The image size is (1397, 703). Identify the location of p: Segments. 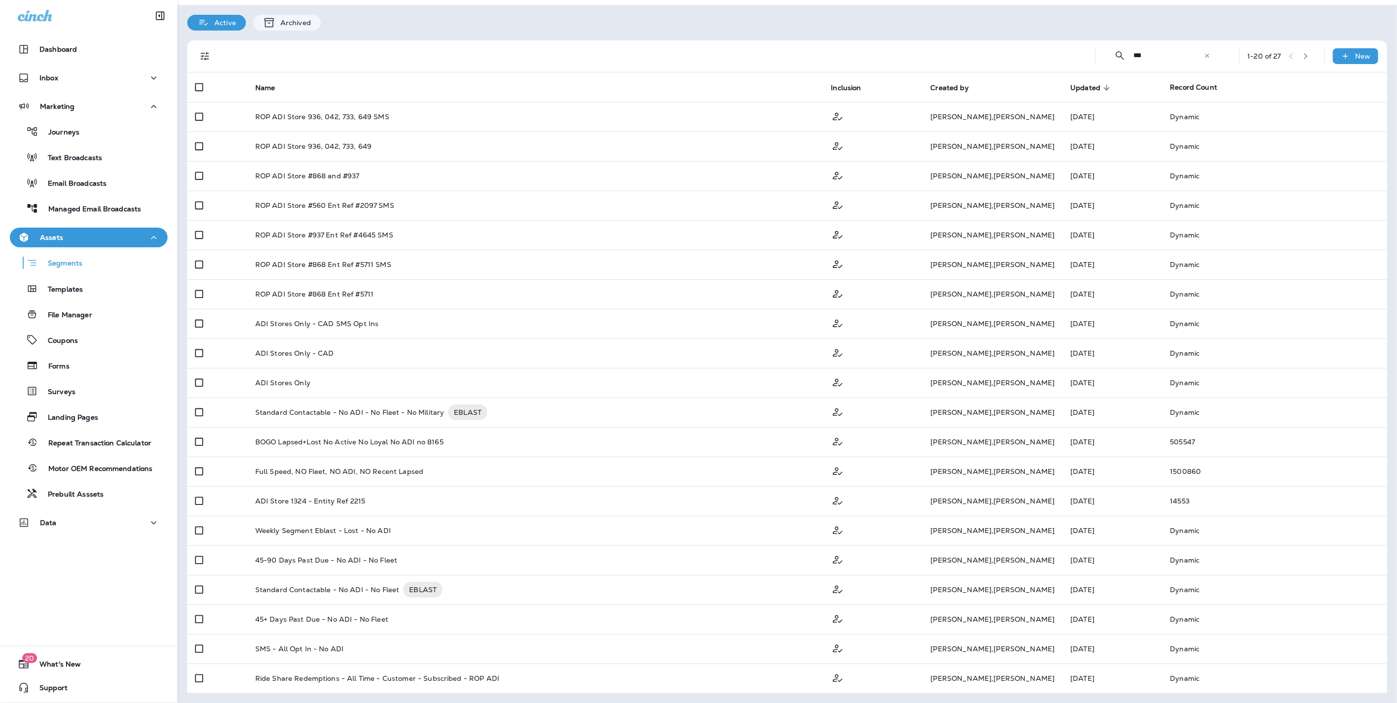
(60, 264).